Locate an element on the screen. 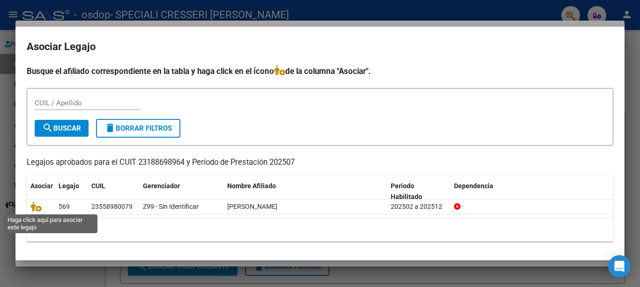 This screenshot has width=640, height=287. span: 569 is located at coordinates (64, 207).